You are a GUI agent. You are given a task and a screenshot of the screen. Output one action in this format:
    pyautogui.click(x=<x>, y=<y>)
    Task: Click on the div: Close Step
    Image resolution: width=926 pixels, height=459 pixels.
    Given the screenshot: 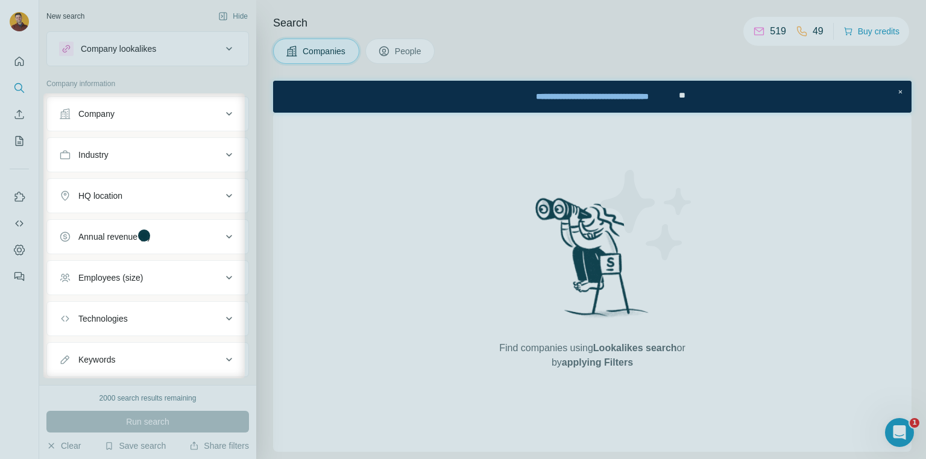 What is the action you would take?
    pyautogui.click(x=627, y=11)
    